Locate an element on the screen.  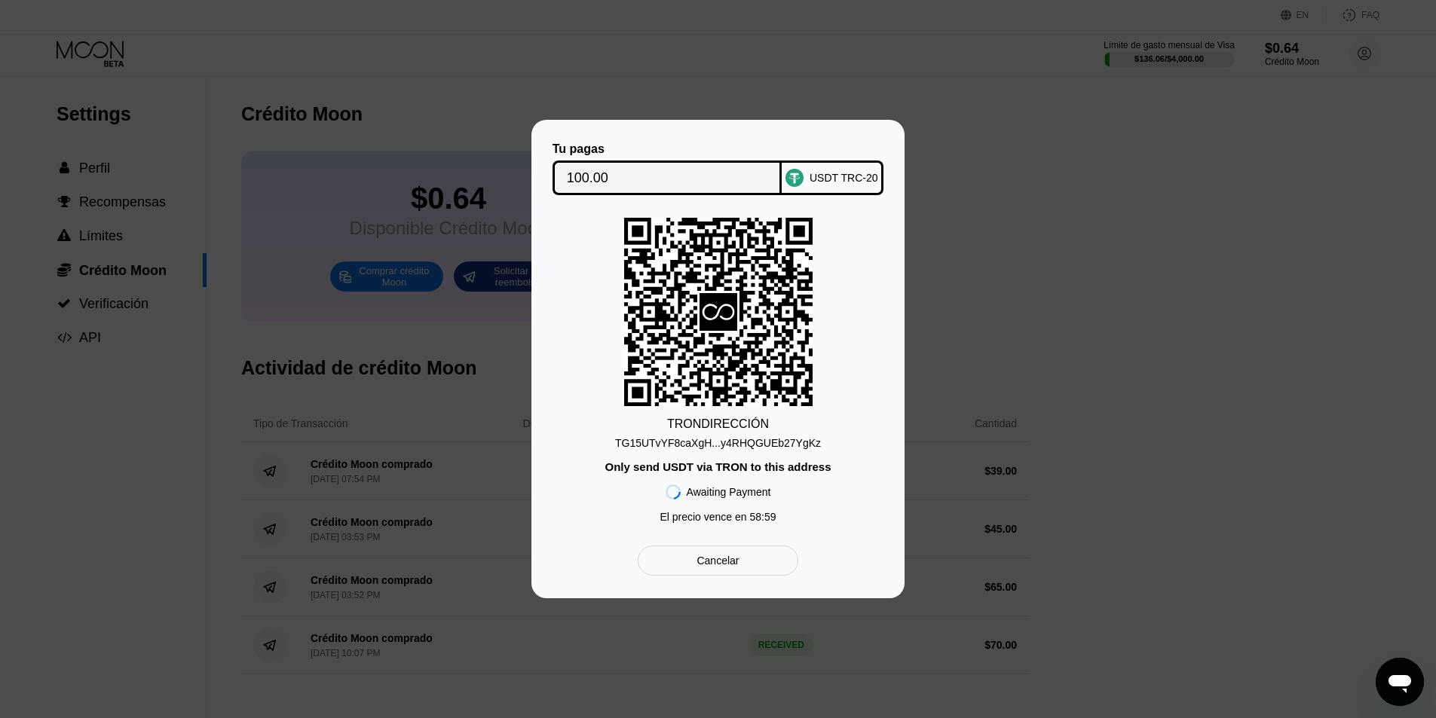
div: Tu pagas is located at coordinates (667, 149).